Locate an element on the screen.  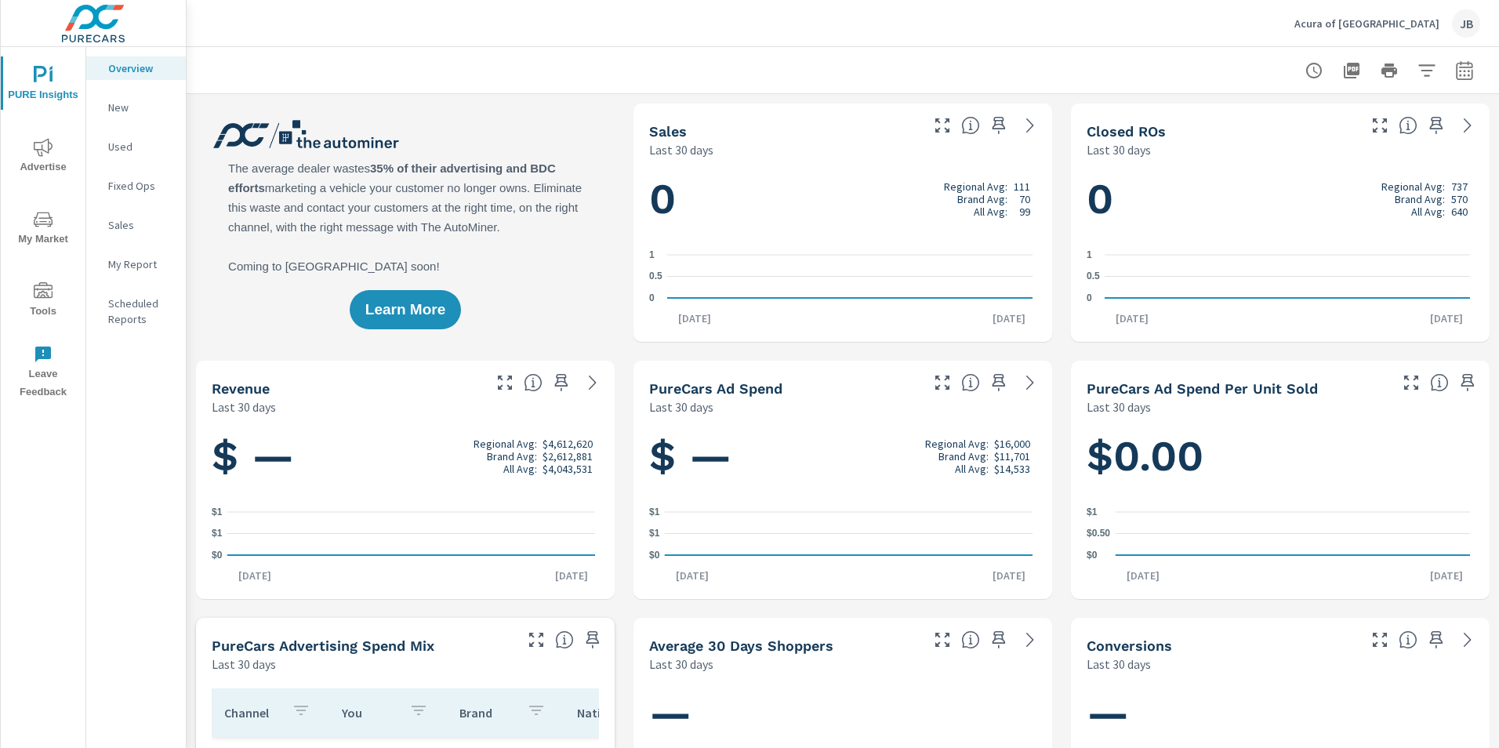
button: Select Date Range is located at coordinates (1464, 71).